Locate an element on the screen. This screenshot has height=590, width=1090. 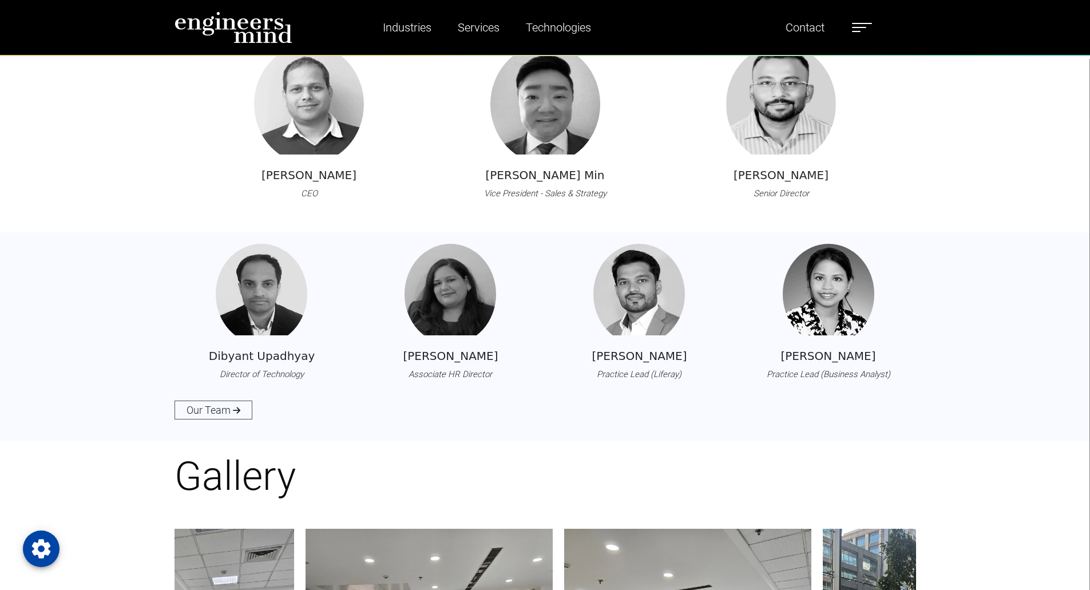
a: Industries is located at coordinates (407, 27).